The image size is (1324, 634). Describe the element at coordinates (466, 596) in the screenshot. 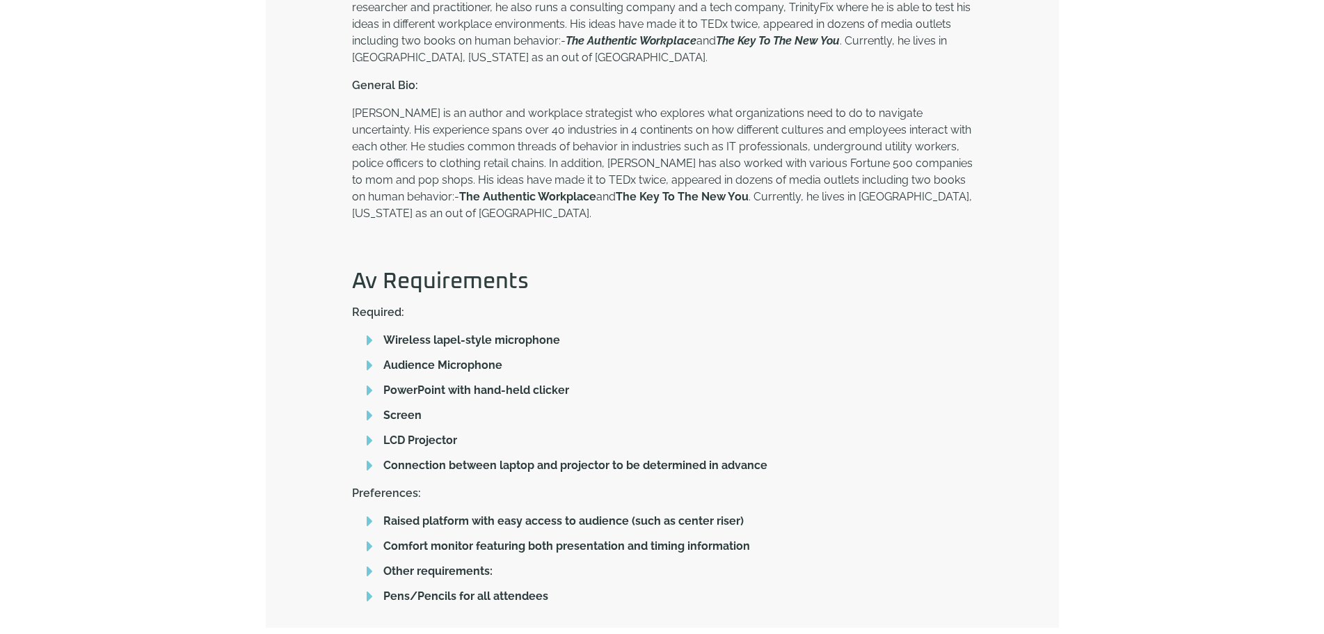

I see `b: Pens/Pencils for all attendees` at that location.